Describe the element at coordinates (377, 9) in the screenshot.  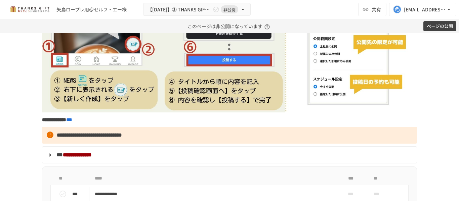
I see `span: 共有` at that location.